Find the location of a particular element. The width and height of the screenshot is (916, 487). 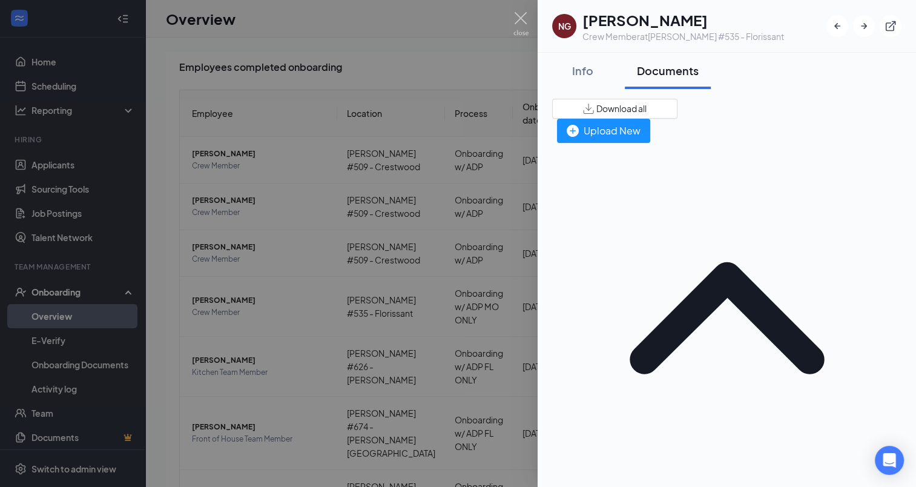

div: Upload New is located at coordinates (604, 130).